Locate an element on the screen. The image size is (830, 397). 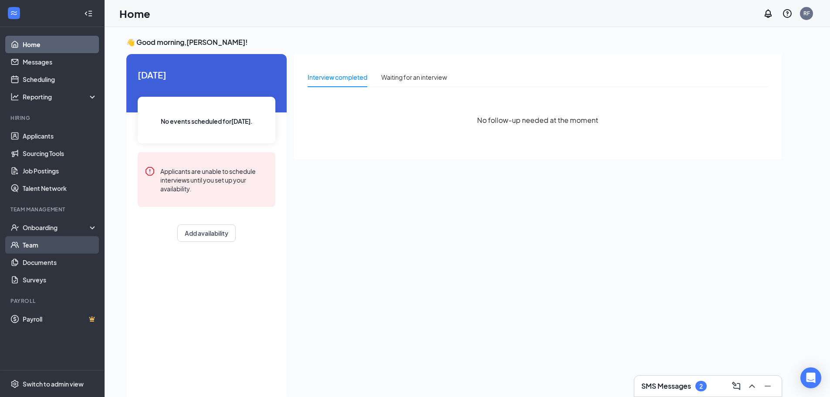
a: Sourcing Tools is located at coordinates (60, 153).